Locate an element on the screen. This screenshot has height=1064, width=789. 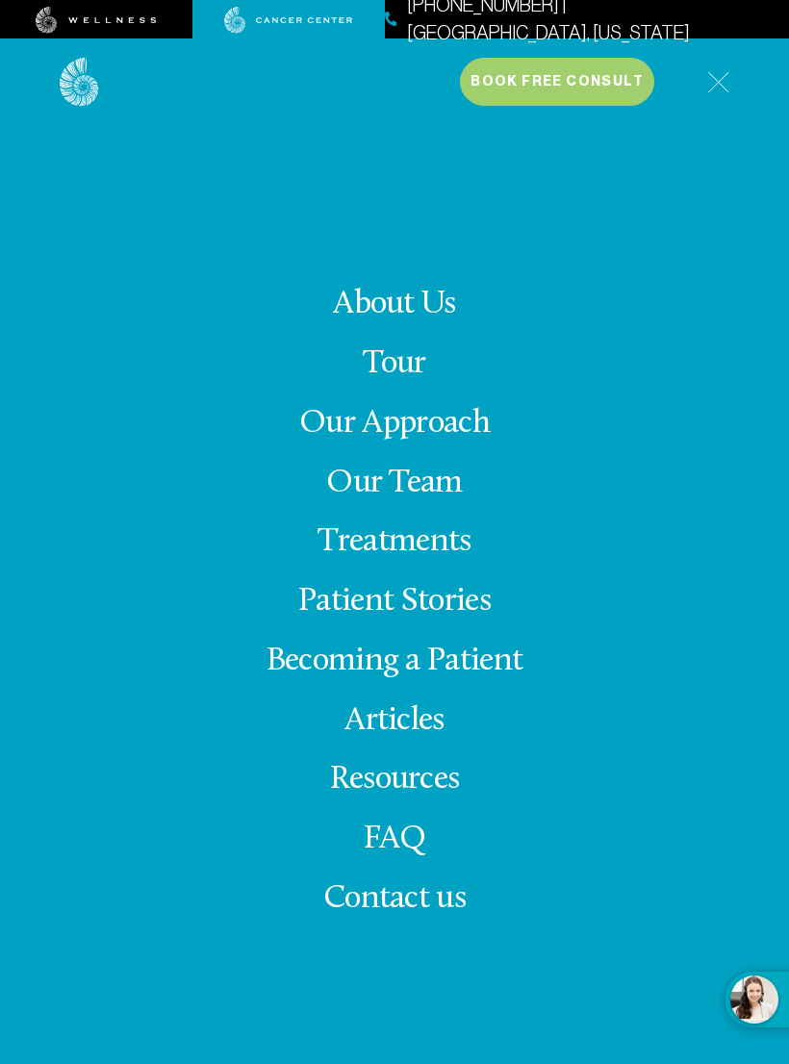
a: Our Approach is located at coordinates (394, 423).